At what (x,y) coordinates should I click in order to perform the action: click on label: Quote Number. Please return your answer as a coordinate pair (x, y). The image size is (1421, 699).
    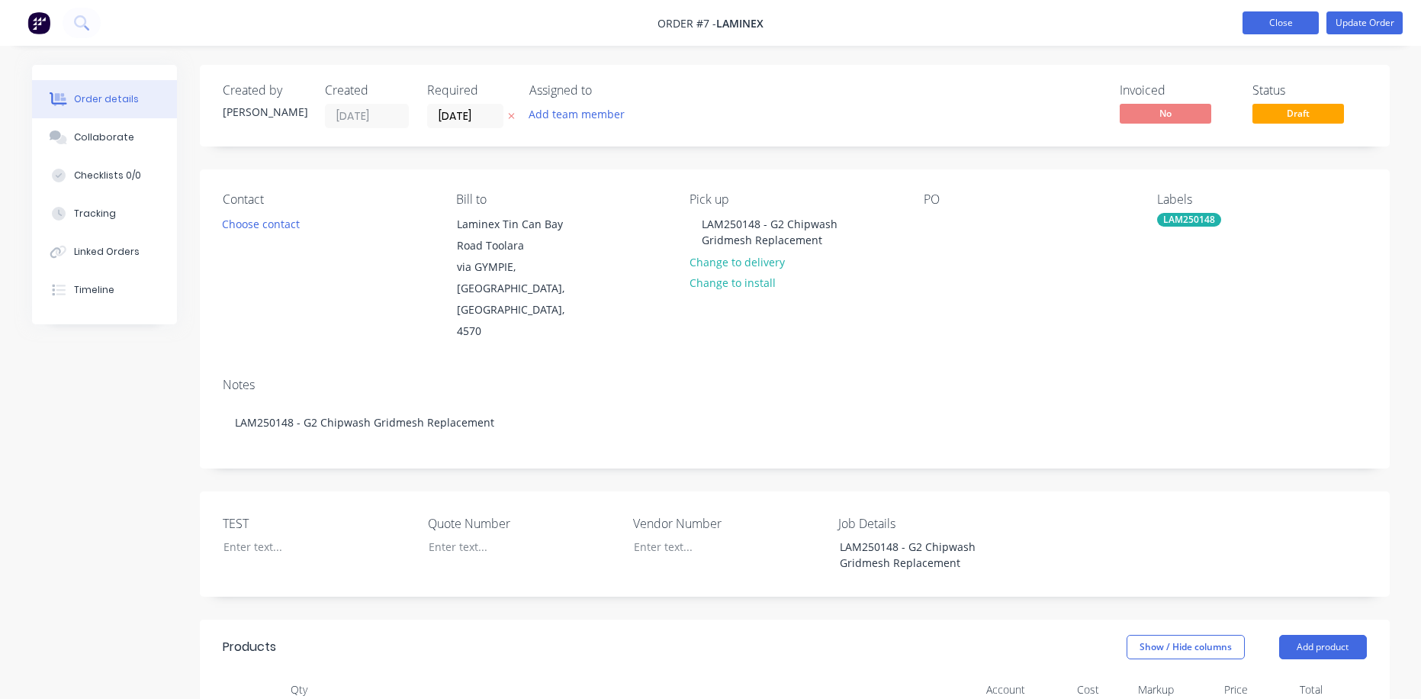
    Looking at the image, I should click on (523, 523).